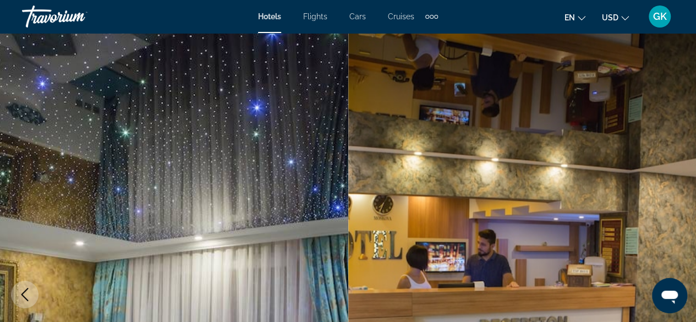 The image size is (696, 322). Describe the element at coordinates (660, 17) in the screenshot. I see `span: GK` at that location.